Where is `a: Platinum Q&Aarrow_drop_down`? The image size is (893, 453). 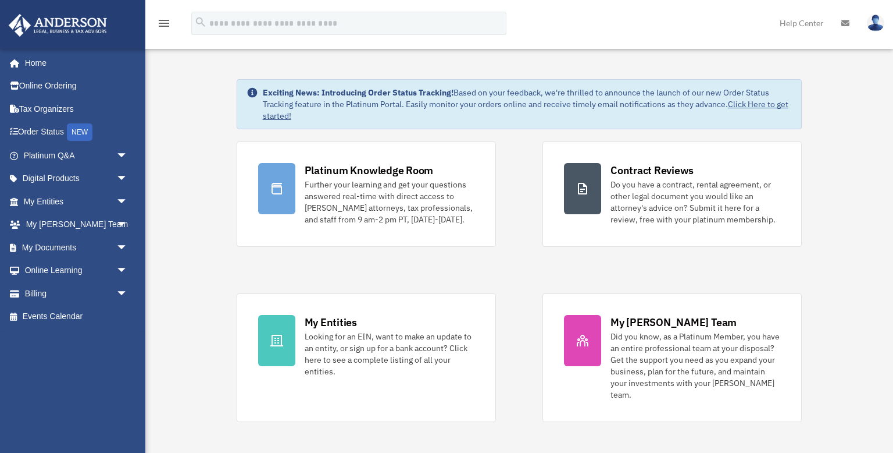
a: Platinum Q&Aarrow_drop_down is located at coordinates (77, 155).